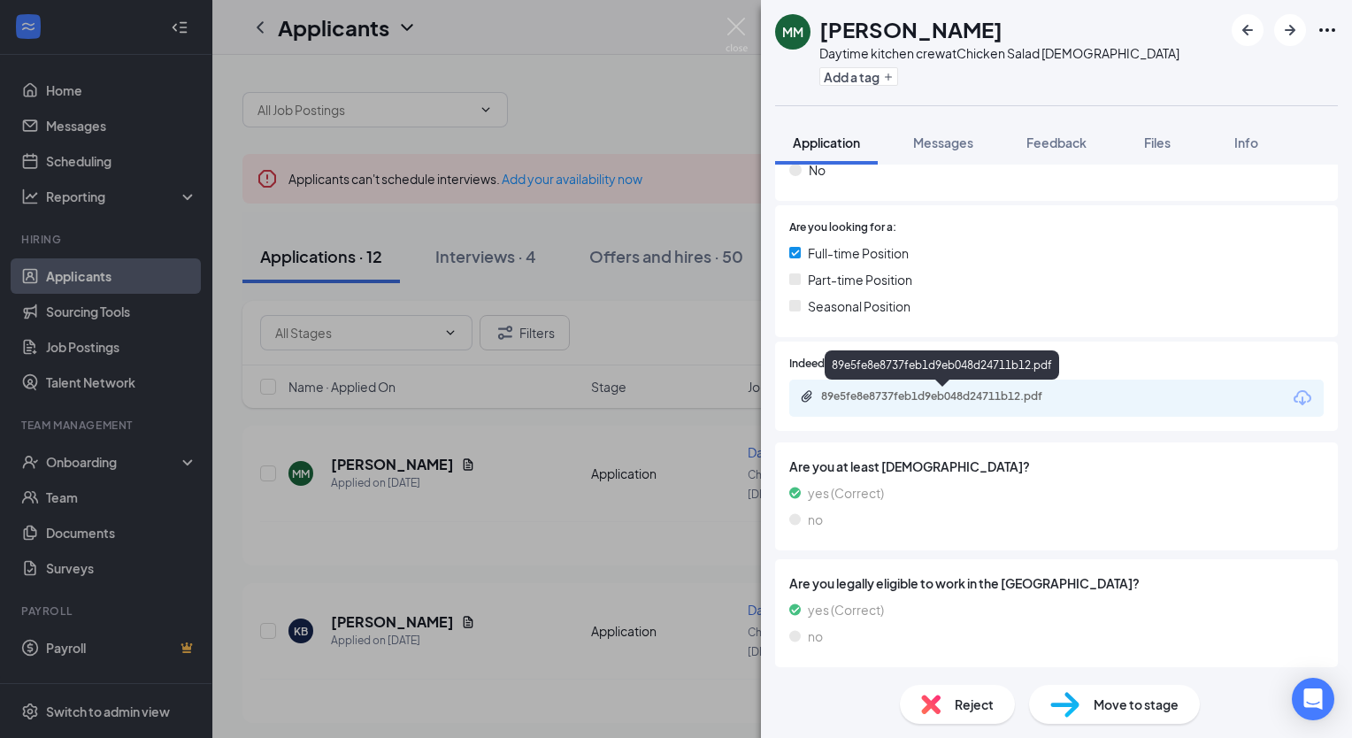  What do you see at coordinates (827, 142) in the screenshot?
I see `span: Application` at bounding box center [827, 142].